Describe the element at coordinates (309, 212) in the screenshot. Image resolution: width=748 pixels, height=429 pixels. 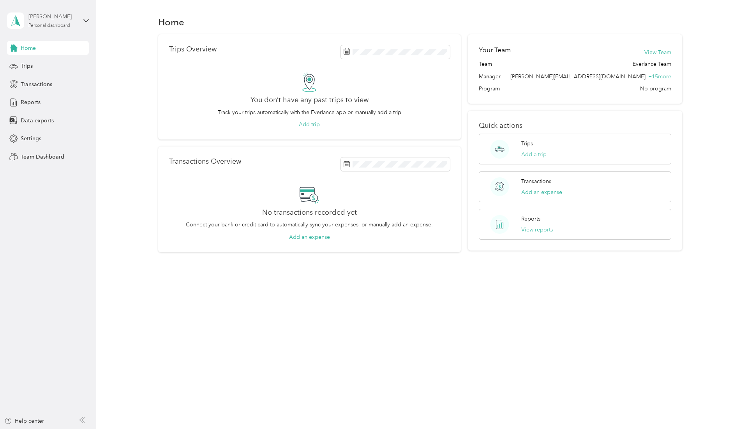
I see `h2: No transactions recorded yet` at that location.